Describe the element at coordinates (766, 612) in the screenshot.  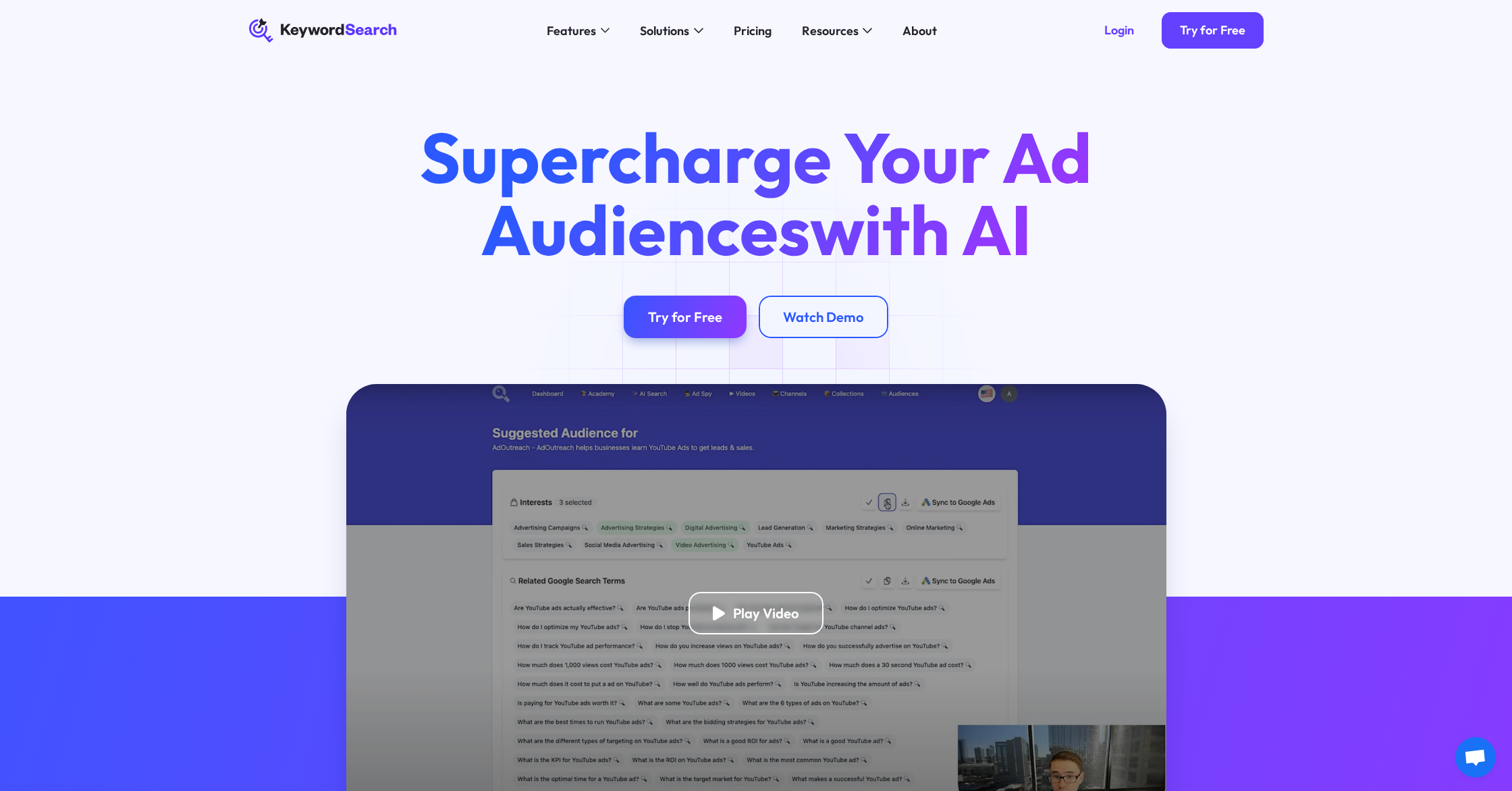
I see `div: Play Video` at that location.